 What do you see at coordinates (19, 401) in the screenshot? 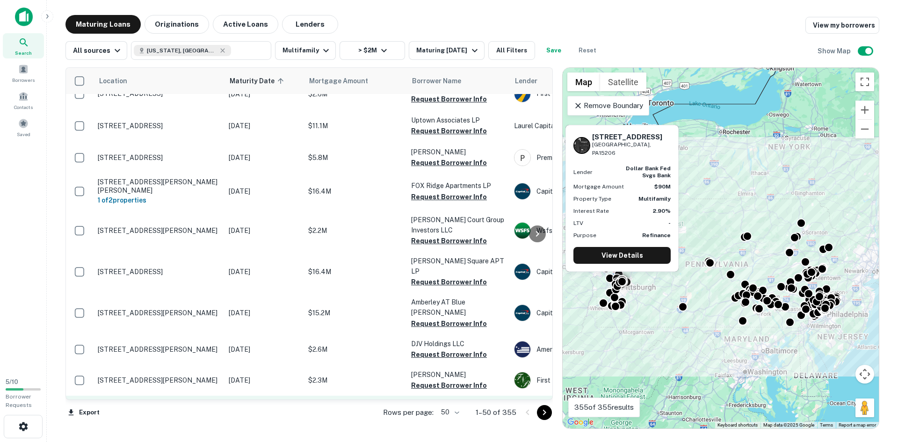
I see `span: Borrower Requests` at bounding box center [19, 401].